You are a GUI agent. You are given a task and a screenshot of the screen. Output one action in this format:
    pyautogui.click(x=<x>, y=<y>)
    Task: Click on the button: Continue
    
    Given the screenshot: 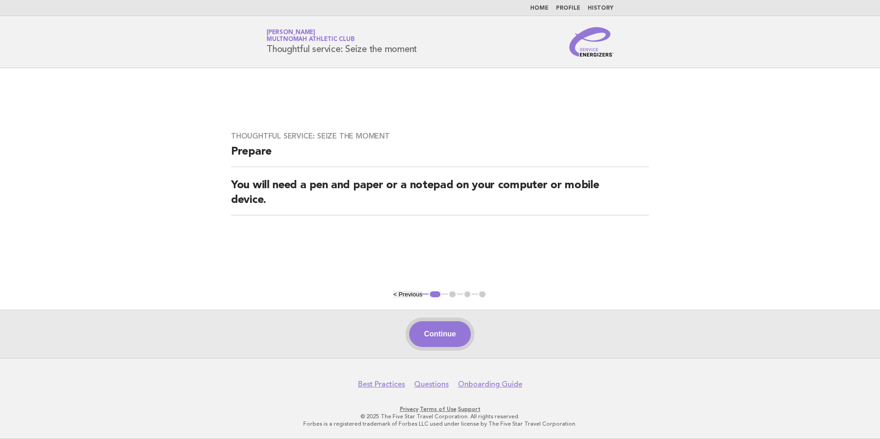 What is the action you would take?
    pyautogui.click(x=439, y=334)
    